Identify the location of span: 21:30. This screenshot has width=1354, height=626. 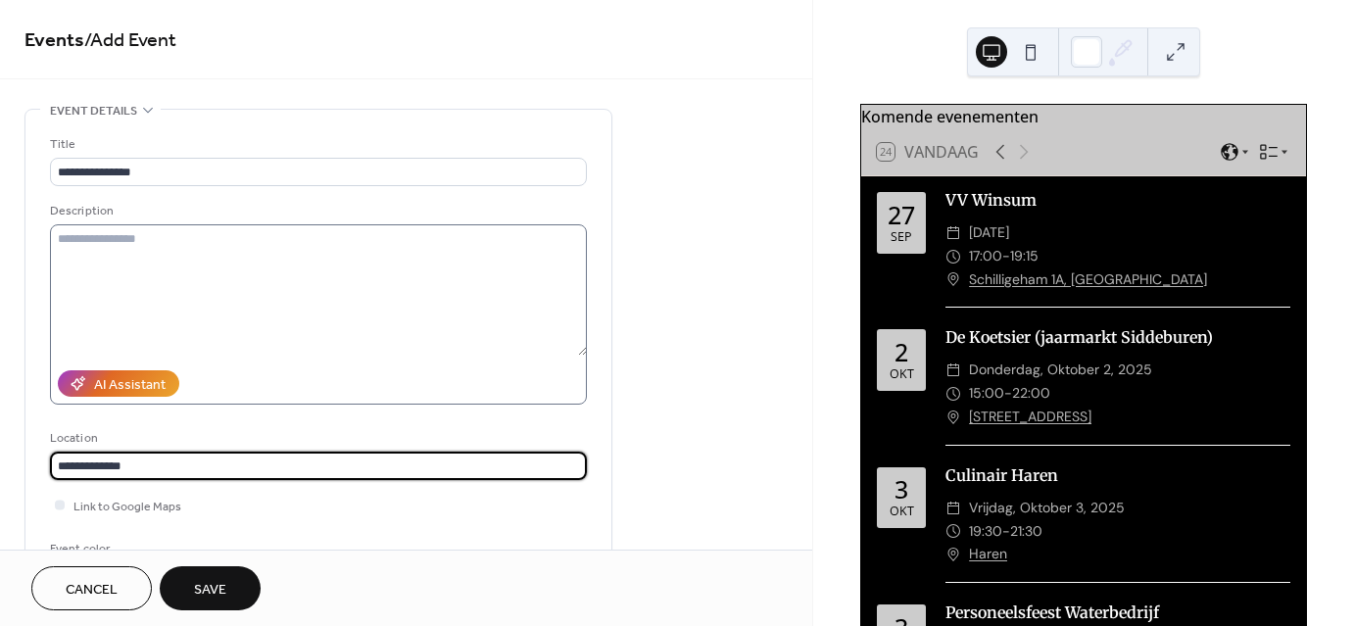
(1026, 532).